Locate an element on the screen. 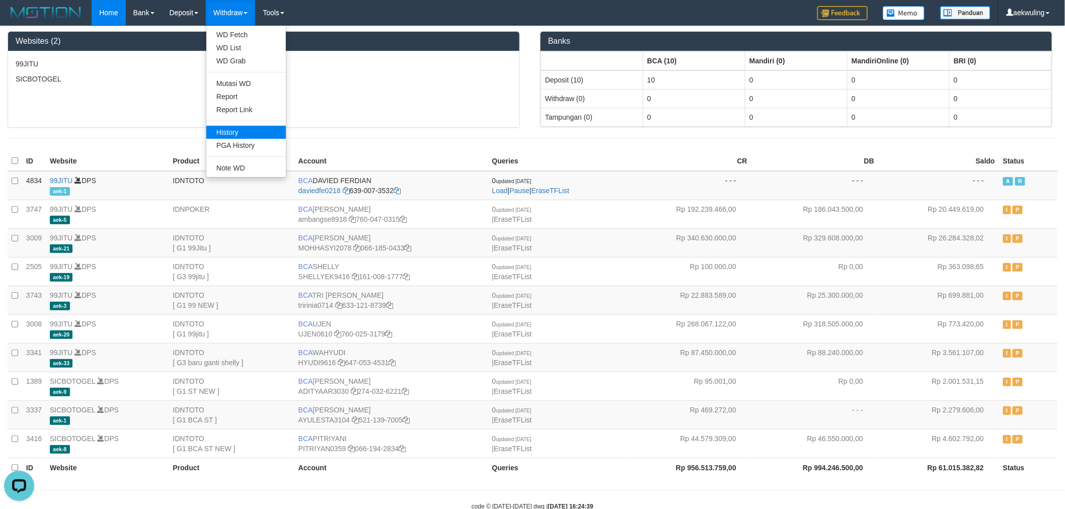 This screenshot has width=1065, height=509. img: panduan.png is located at coordinates (966, 13).